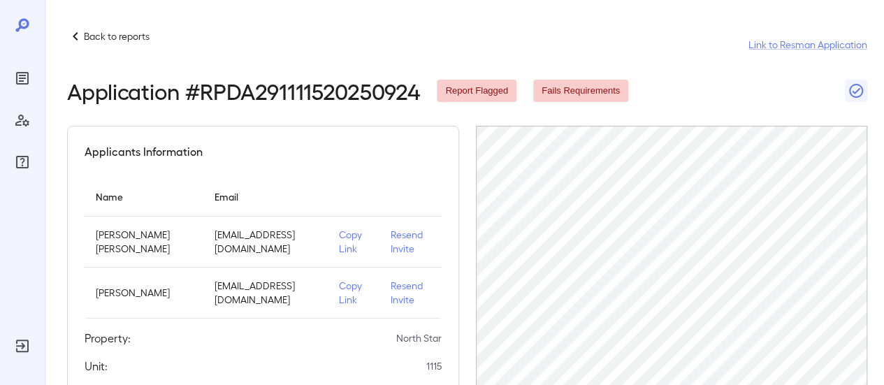 Image resolution: width=884 pixels, height=385 pixels. Describe the element at coordinates (263, 247) in the screenshot. I see `table: simple table` at that location.